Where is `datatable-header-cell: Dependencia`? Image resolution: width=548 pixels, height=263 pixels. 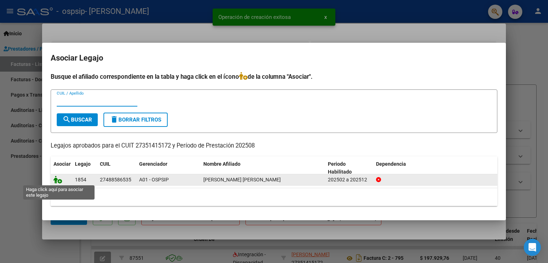
datatable-header-cell: Dependencia is located at coordinates (435, 168).